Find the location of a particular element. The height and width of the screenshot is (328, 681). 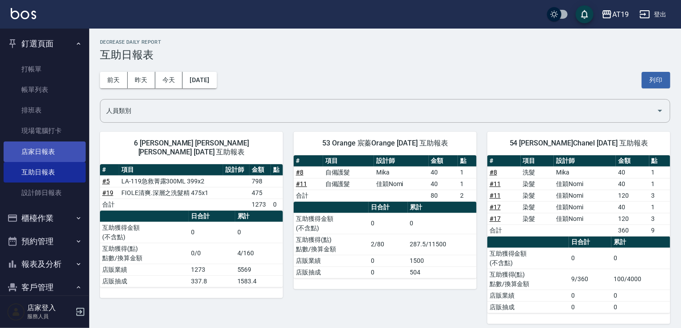

button: 釘選頁面 is located at coordinates (45, 44).